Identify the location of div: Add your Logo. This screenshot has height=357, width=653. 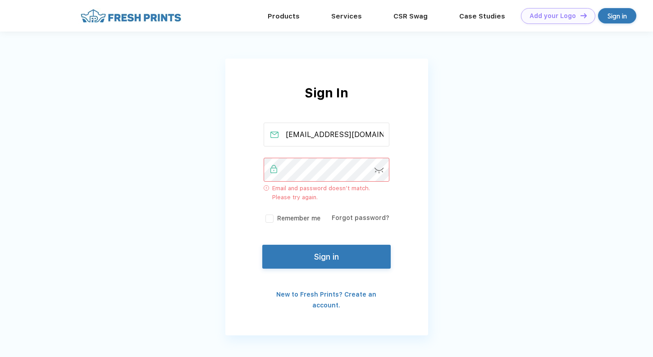
(552, 16).